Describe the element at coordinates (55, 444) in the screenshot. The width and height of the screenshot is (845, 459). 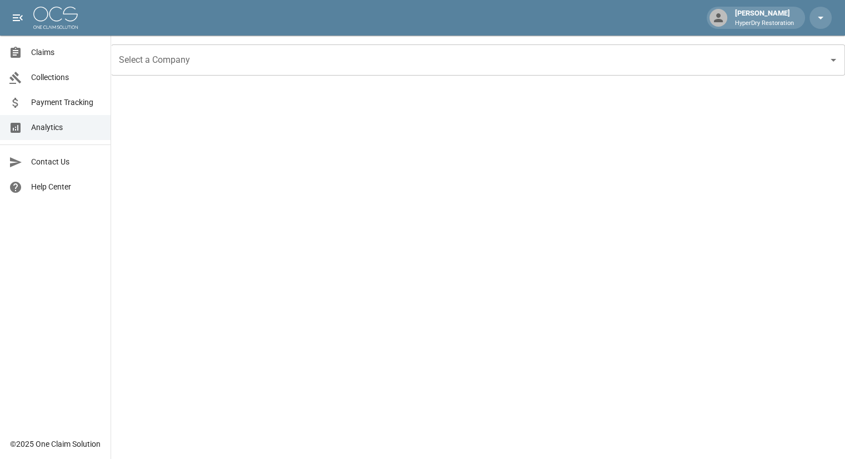
I see `div: © 2025 One Claim Solution` at that location.